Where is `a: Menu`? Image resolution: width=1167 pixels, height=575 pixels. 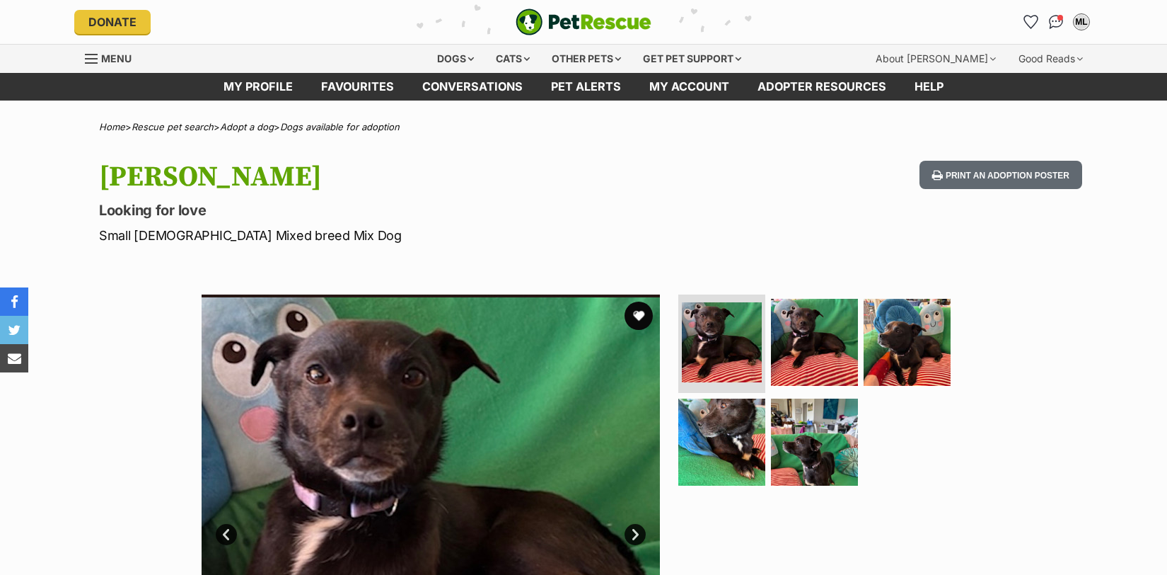 a: Menu is located at coordinates (113, 57).